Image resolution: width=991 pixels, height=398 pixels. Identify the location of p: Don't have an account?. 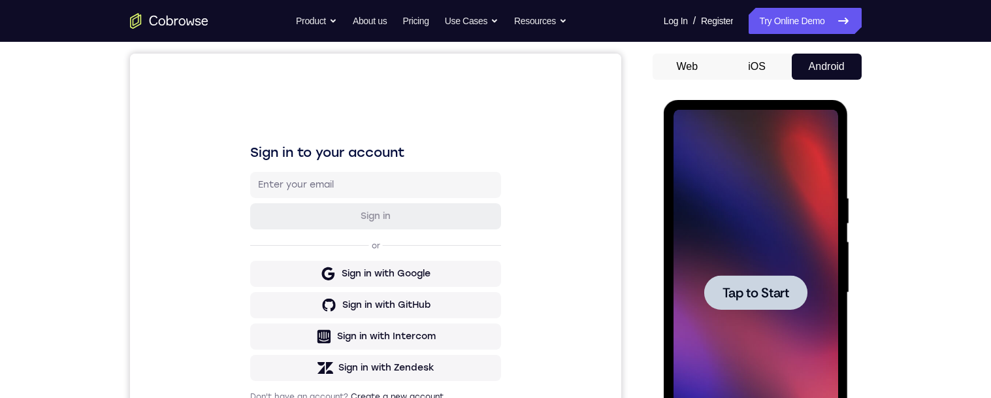
(246, 343).